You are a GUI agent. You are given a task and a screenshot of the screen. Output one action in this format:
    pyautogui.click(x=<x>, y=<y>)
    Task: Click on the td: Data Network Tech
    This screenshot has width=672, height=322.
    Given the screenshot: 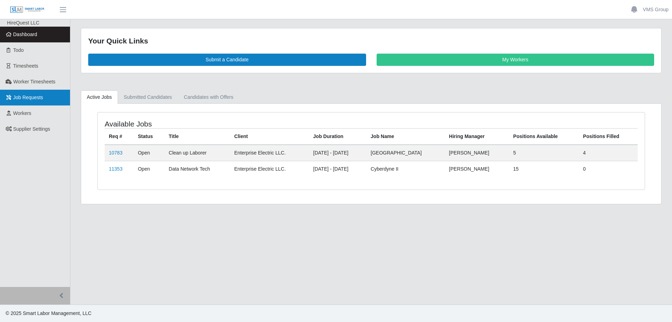 What is the action you would take?
    pyautogui.click(x=197, y=169)
    